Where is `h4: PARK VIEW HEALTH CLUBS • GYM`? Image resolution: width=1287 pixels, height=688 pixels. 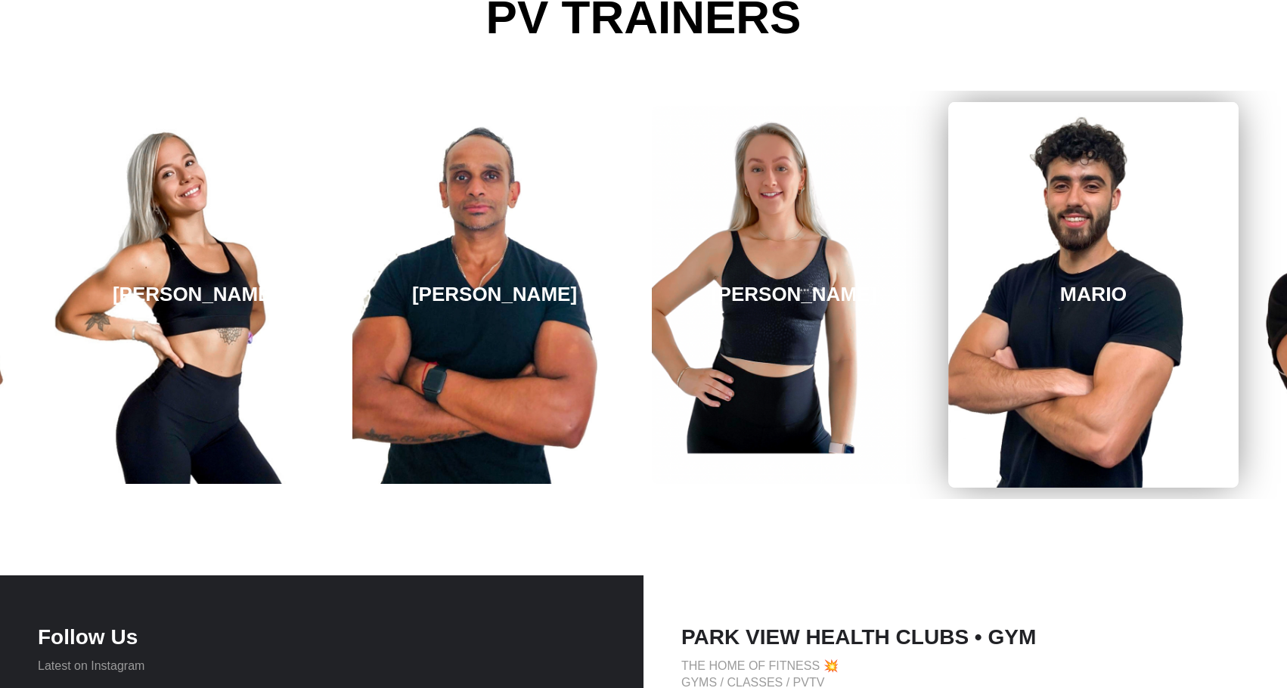
h4: PARK VIEW HEALTH CLUBS • GYM is located at coordinates (965, 637).